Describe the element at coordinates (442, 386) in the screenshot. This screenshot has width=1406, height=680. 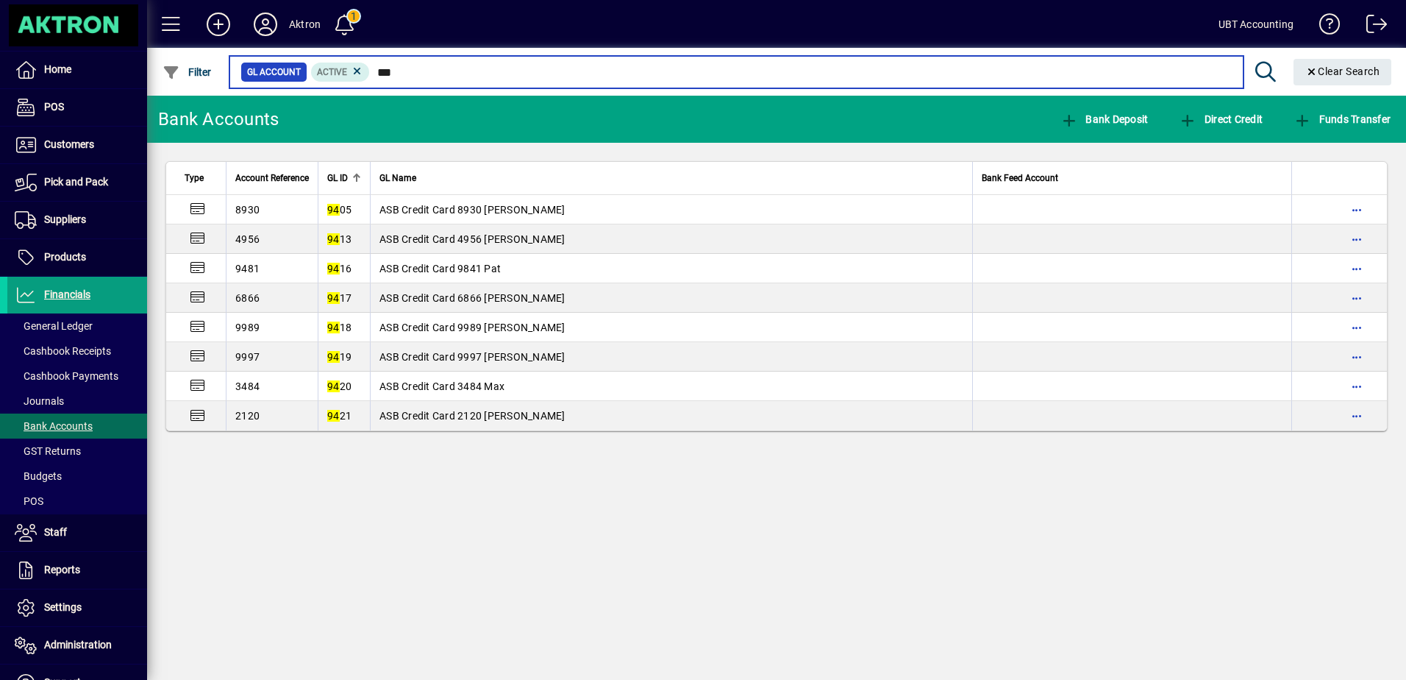
I see `span: ASB Credit Card 3484 Max` at that location.